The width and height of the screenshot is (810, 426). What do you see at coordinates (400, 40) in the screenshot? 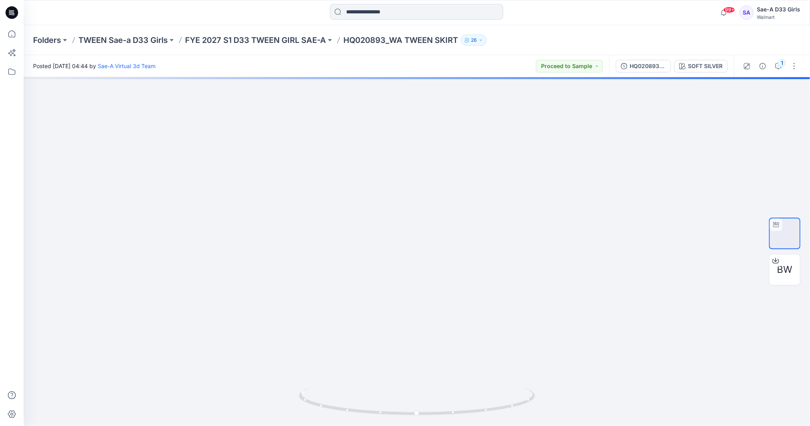
I see `p: HQ020893_WA TWEEN SKIRT` at bounding box center [400, 40].